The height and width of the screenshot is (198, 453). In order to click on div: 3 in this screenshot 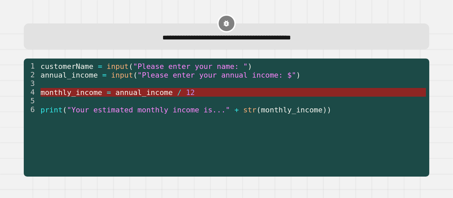, I will do `click(32, 84)`.